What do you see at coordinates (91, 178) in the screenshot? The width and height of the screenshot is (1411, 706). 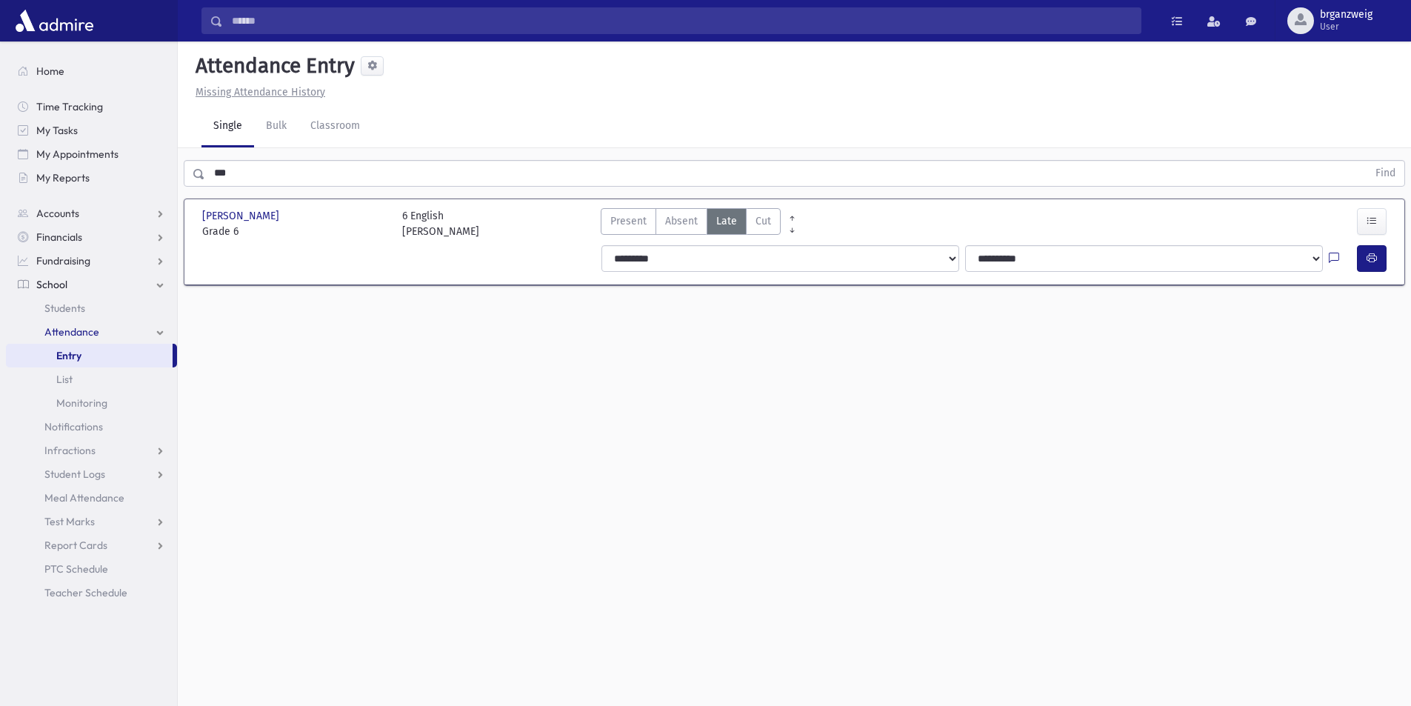 I see `a: My Reports` at bounding box center [91, 178].